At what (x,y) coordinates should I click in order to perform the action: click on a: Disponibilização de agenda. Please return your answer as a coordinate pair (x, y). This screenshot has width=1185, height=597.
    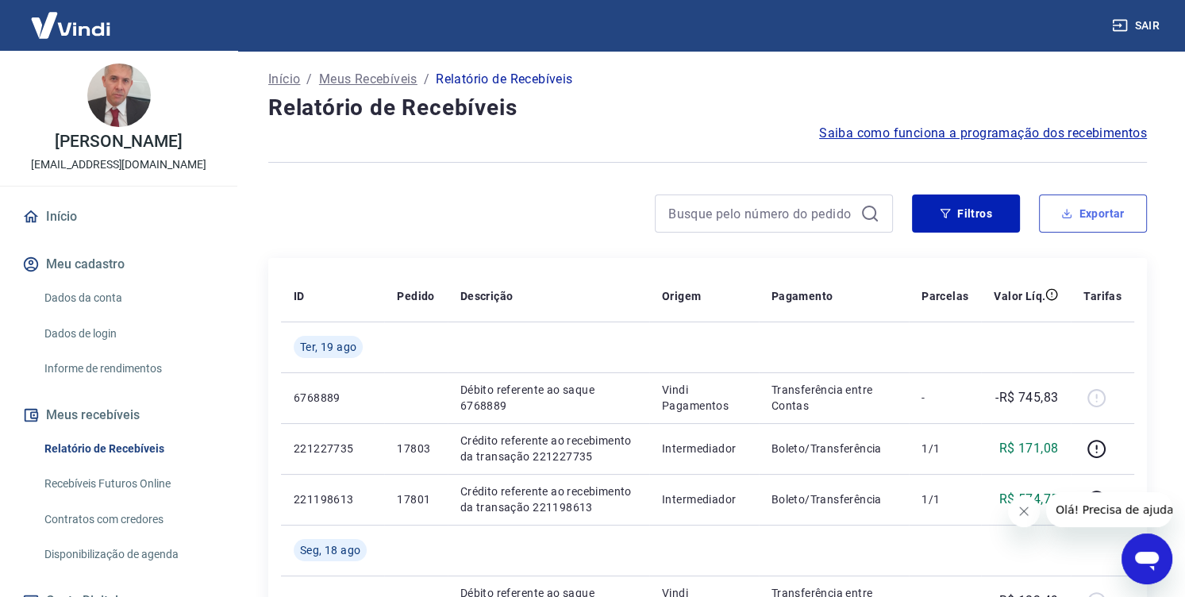
    Looking at the image, I should click on (128, 554).